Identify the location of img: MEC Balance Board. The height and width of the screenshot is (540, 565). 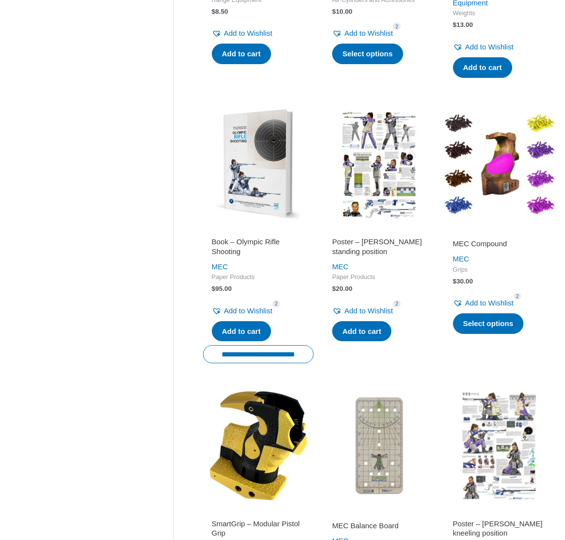
(379, 445).